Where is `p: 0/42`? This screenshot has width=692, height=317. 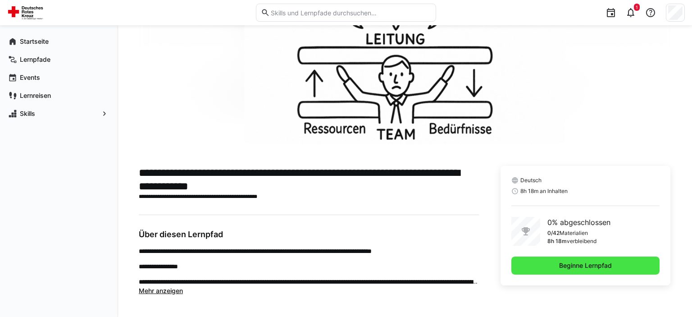
p: 0/42 is located at coordinates (553, 233).